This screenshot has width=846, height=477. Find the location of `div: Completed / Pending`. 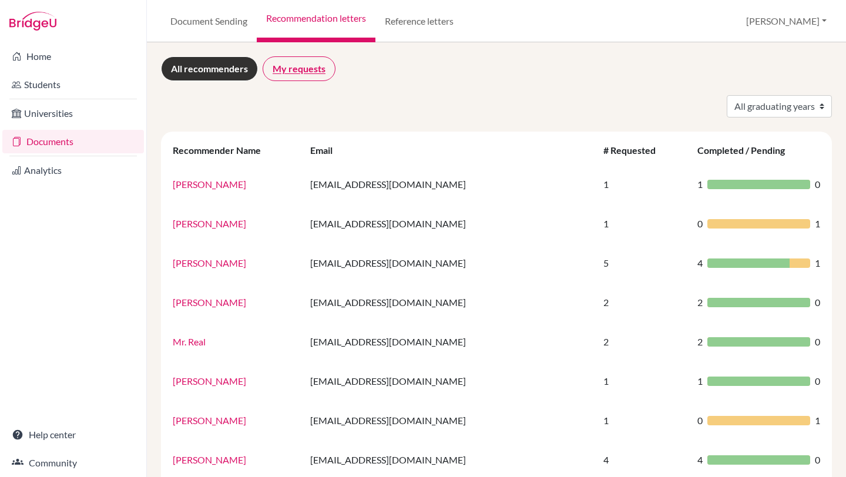

div: Completed / Pending is located at coordinates (747, 150).